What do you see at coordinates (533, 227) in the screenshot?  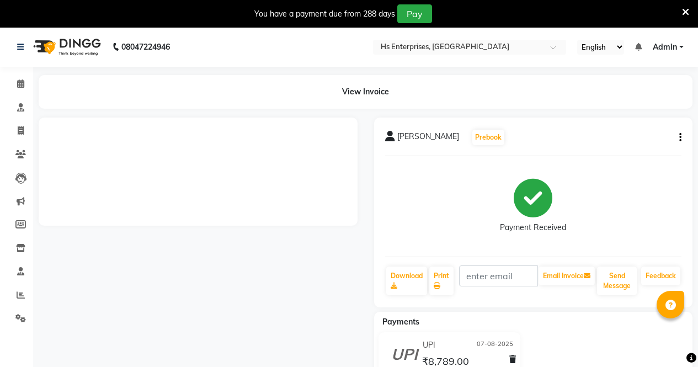 I see `div: Payment Received` at bounding box center [533, 227].